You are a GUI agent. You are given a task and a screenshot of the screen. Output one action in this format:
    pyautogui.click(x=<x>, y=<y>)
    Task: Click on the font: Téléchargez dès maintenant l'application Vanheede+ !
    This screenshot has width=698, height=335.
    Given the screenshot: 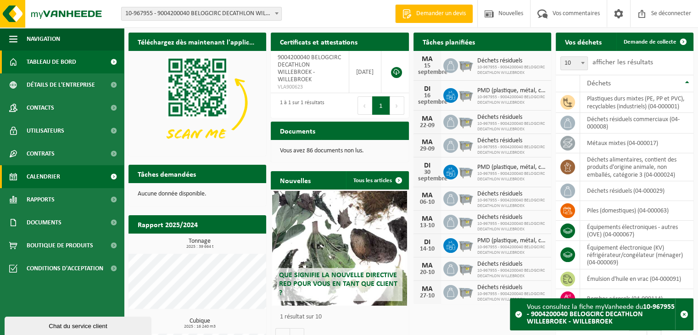 What is the action you would take?
    pyautogui.click(x=221, y=43)
    